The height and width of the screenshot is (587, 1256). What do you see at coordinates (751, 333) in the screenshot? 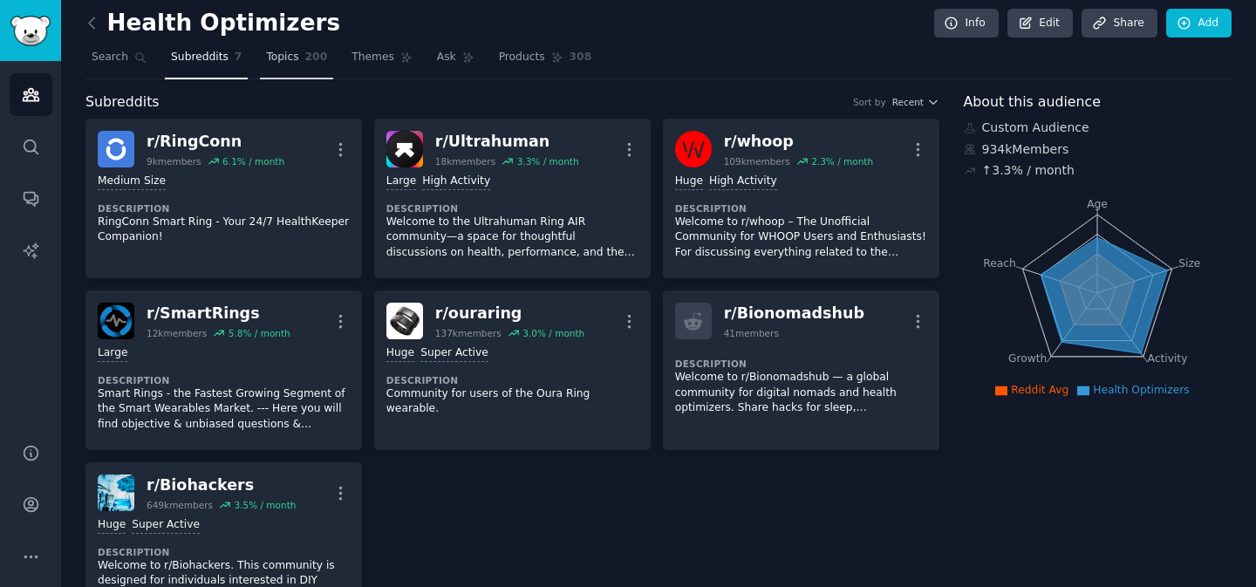
I see `div: 41 members` at bounding box center [751, 333].